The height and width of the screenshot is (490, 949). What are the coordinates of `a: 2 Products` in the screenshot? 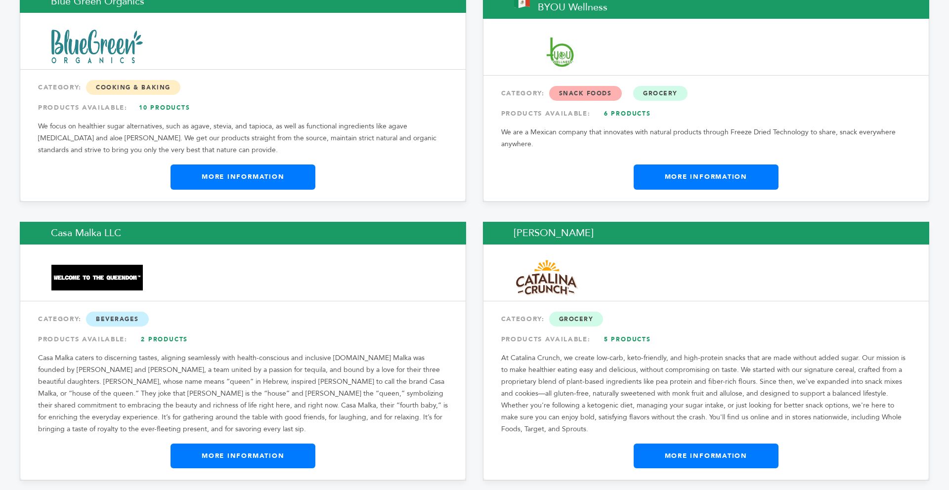 It's located at (165, 340).